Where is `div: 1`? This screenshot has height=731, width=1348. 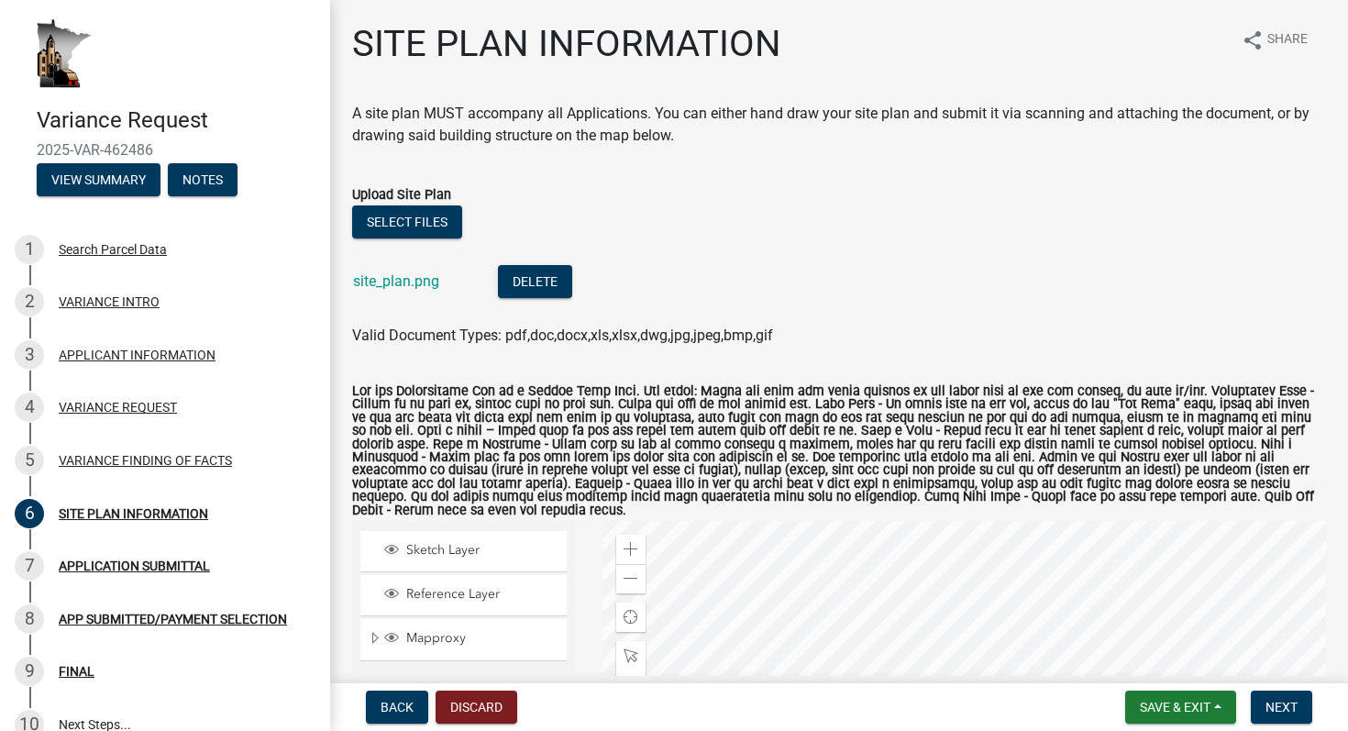 div: 1 is located at coordinates (29, 249).